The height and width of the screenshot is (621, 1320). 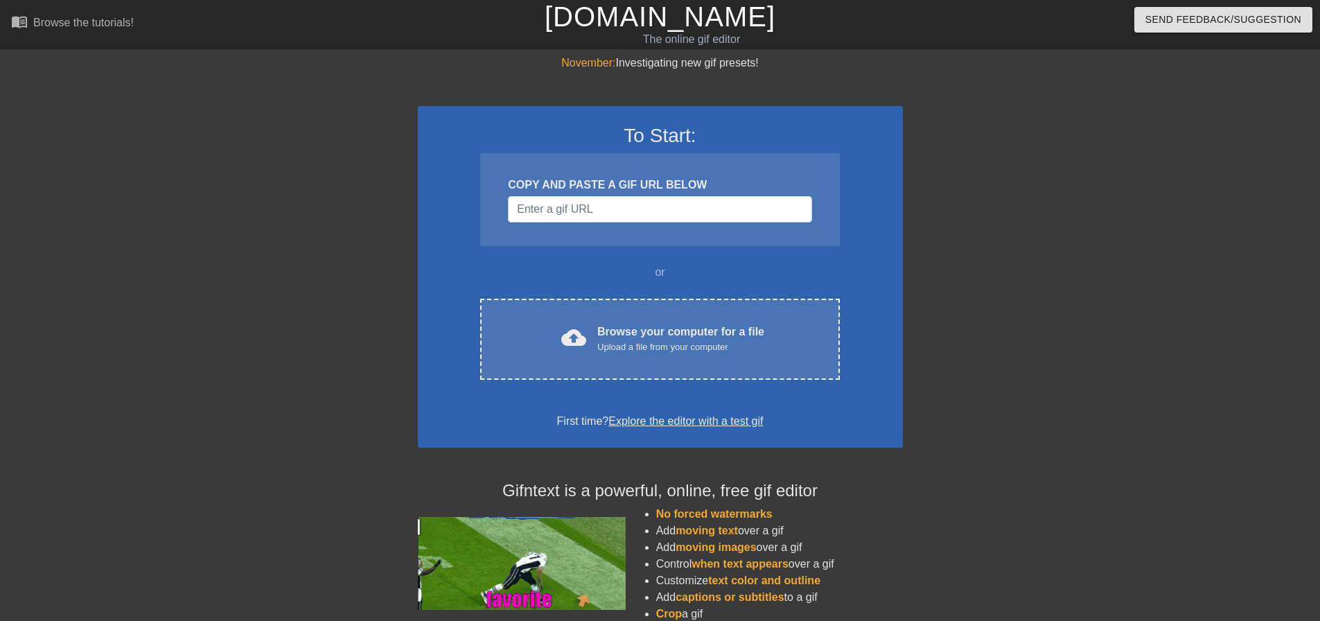 What do you see at coordinates (707, 530) in the screenshot?
I see `span: moving text` at bounding box center [707, 530].